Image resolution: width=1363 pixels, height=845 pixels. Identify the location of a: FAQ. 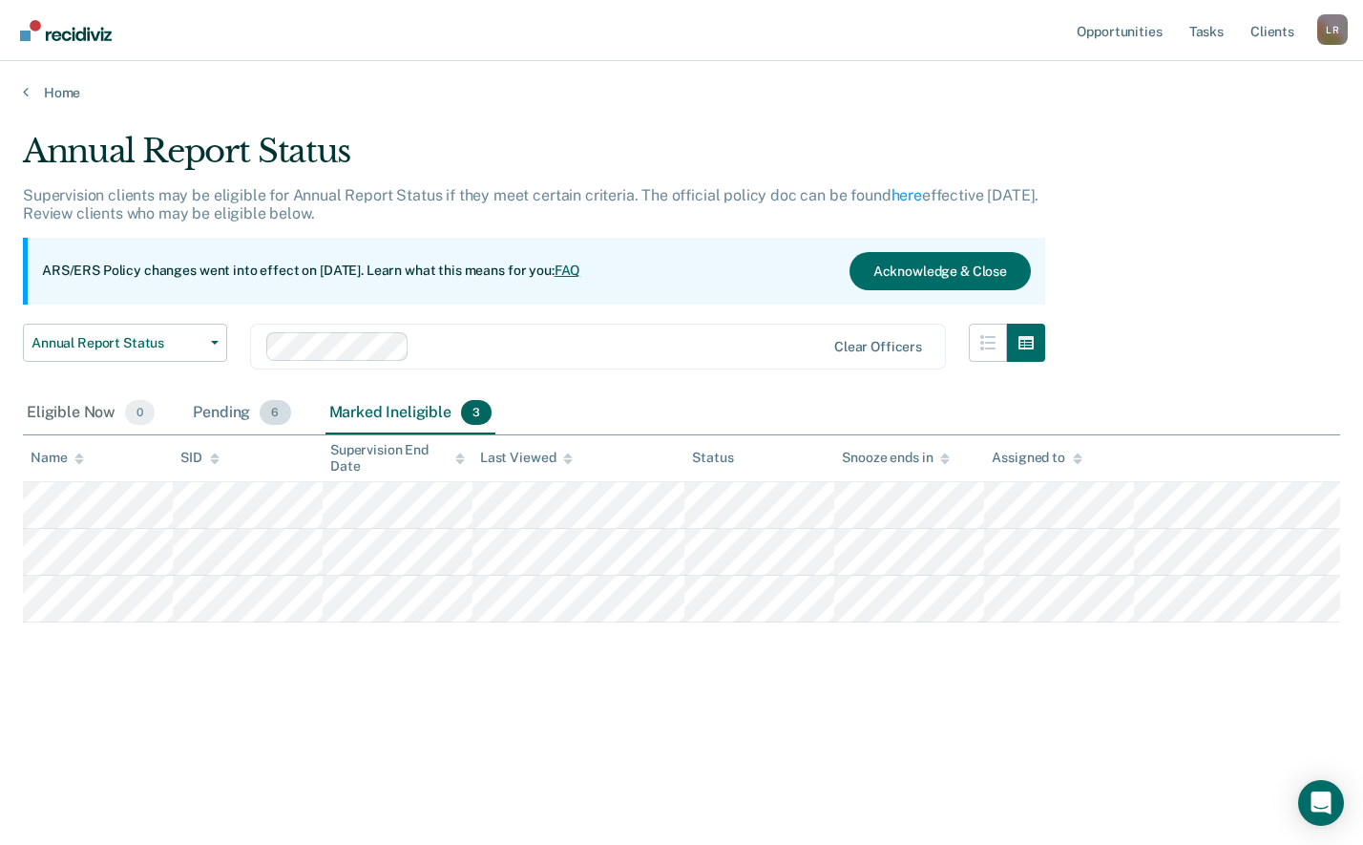
(568, 270).